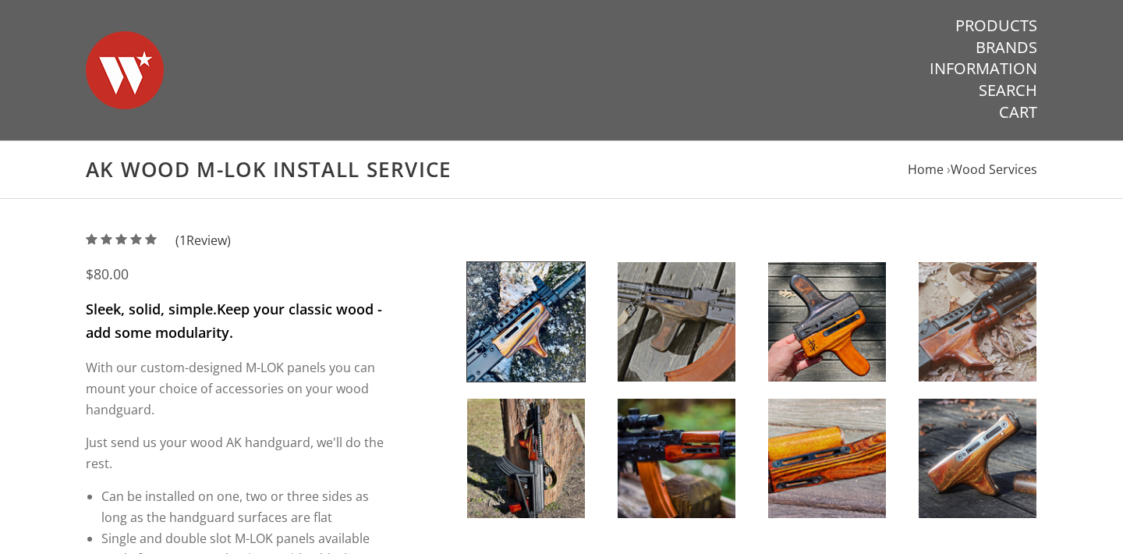 The image size is (1123, 554). Describe the element at coordinates (984, 69) in the screenshot. I see `a: Information` at that location.